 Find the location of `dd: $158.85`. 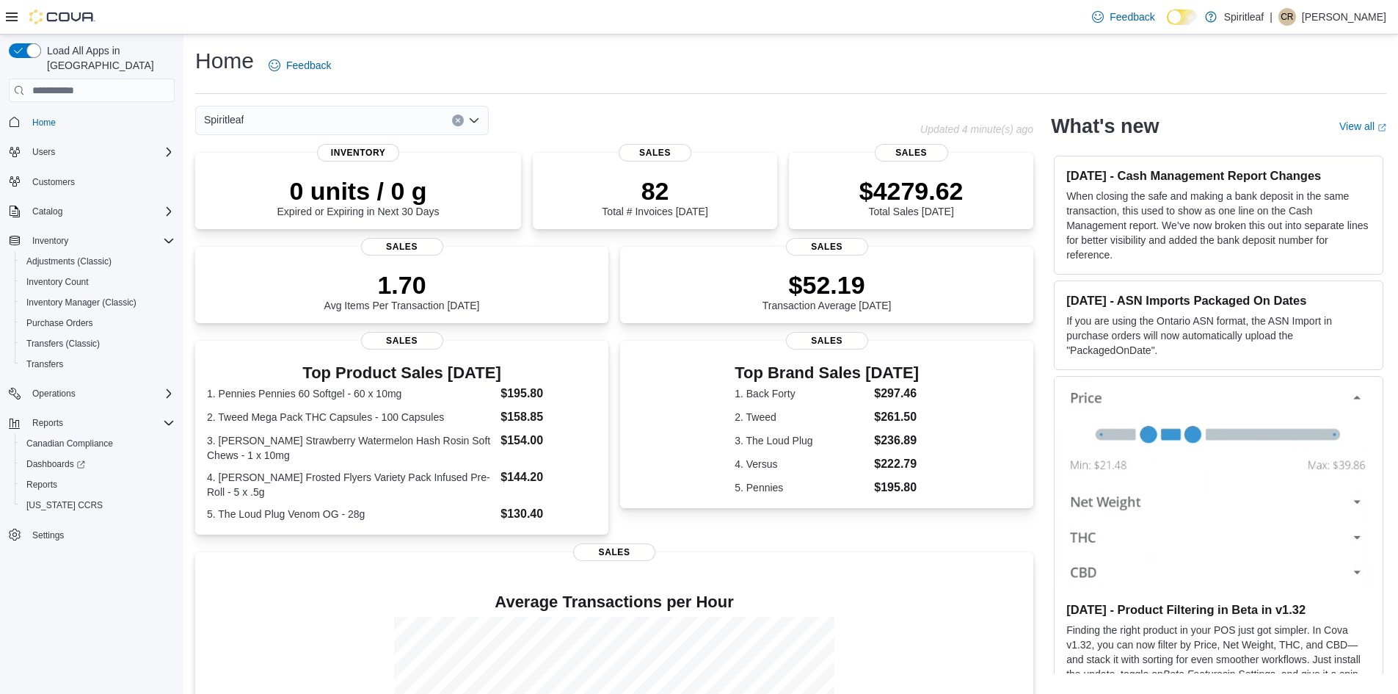

dd: $158.85 is located at coordinates (548, 417).